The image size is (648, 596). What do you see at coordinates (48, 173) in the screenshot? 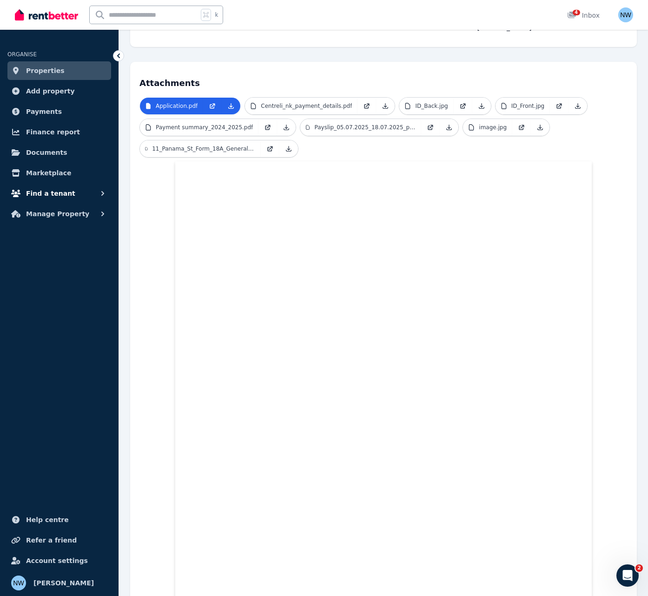
I see `span: Marketplace` at bounding box center [48, 173].